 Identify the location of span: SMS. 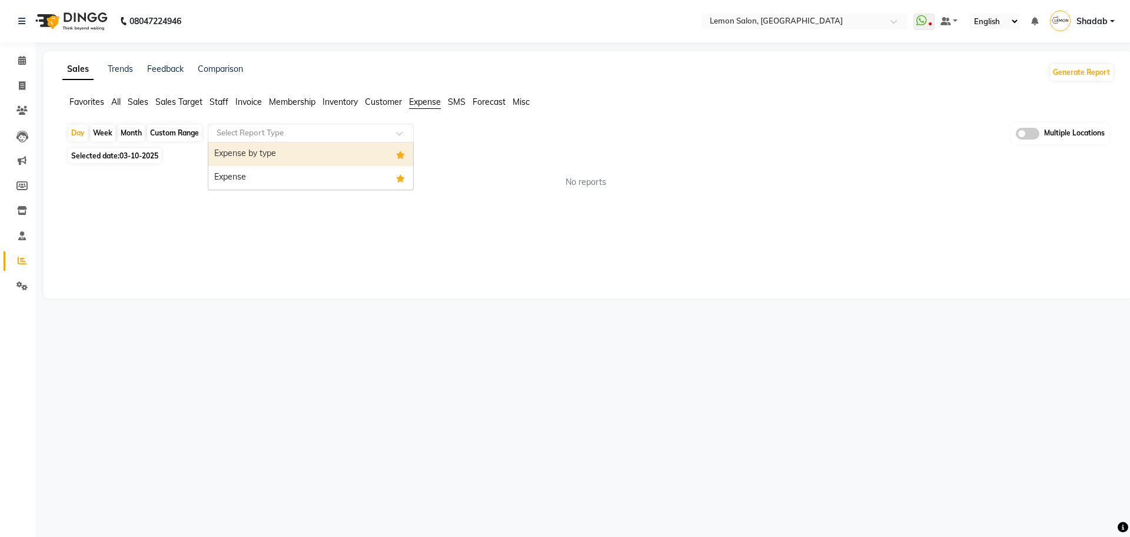
(457, 102).